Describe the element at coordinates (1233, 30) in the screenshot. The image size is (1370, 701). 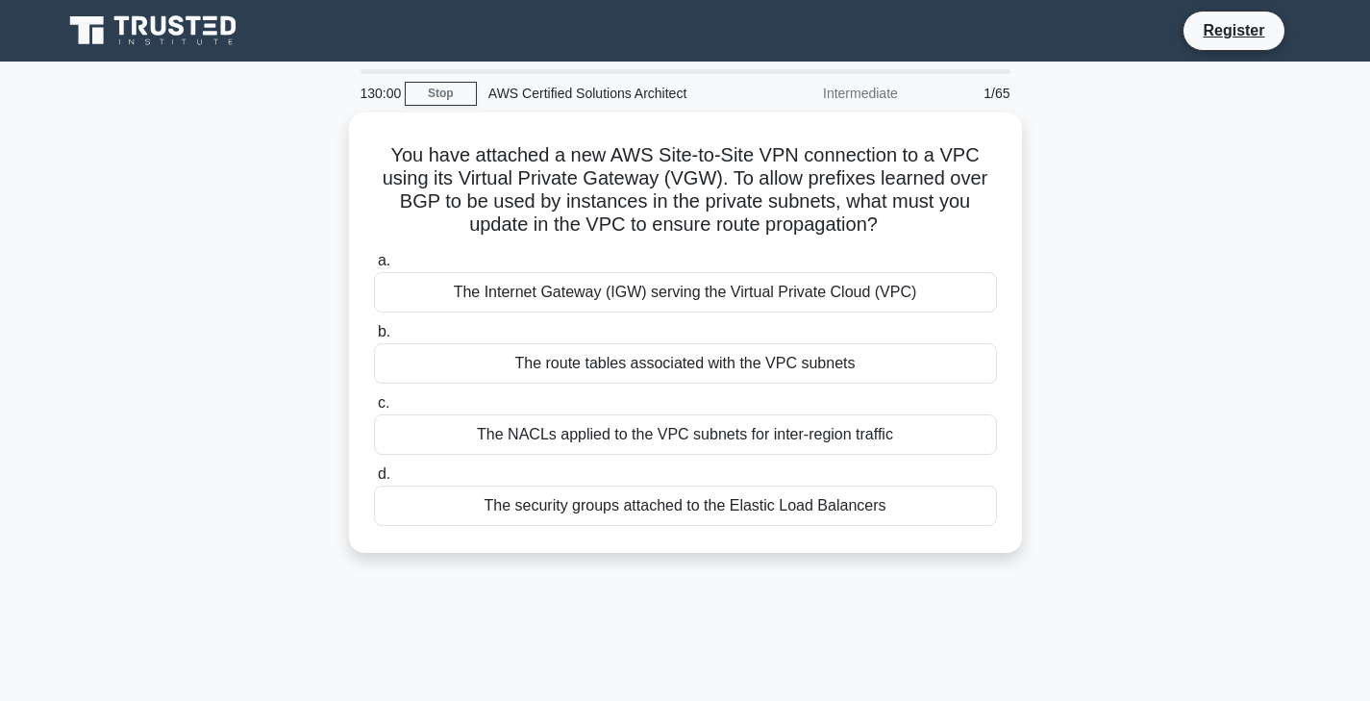
I see `a: Register` at that location.